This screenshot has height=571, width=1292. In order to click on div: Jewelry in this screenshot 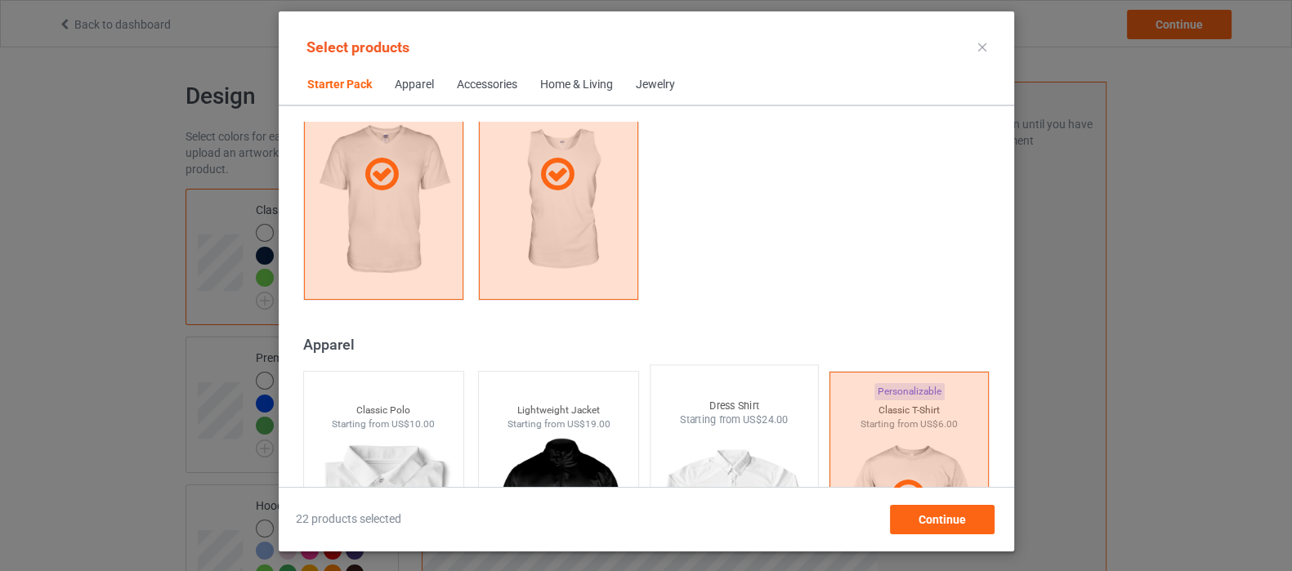, I will do `click(656, 85)`.